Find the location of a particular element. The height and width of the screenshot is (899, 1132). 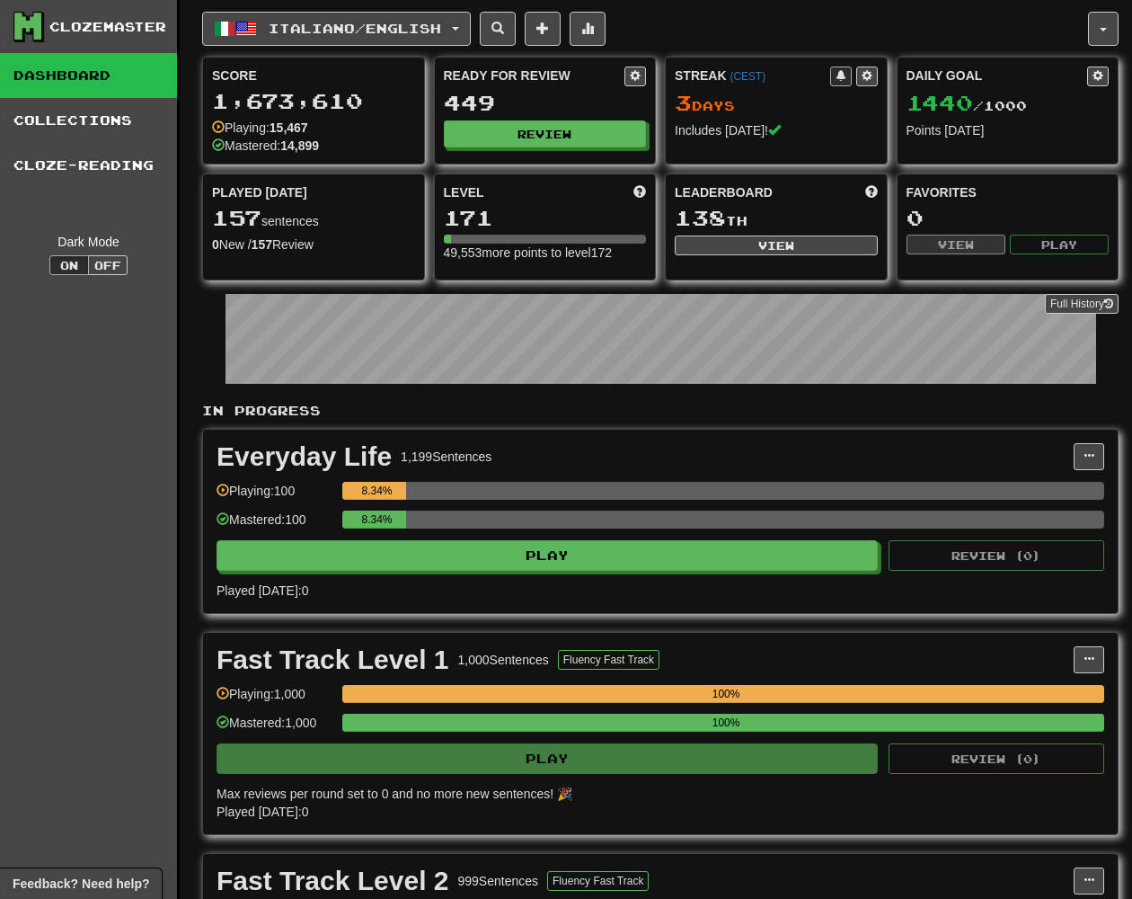

div: 449 is located at coordinates (545, 102).